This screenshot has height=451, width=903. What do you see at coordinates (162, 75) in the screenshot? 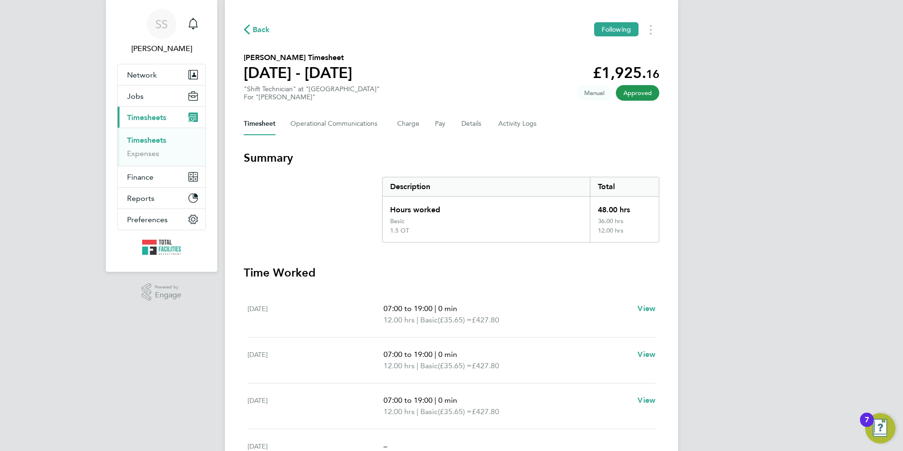
I see `button: Network` at bounding box center [162, 75].